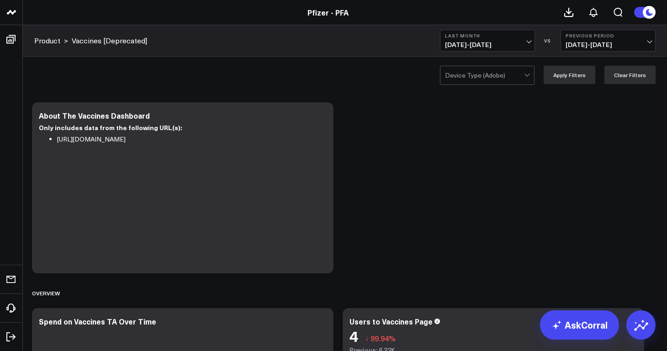 Image resolution: width=667 pixels, height=351 pixels. Describe the element at coordinates (383, 338) in the screenshot. I see `span: 99.94%` at that location.